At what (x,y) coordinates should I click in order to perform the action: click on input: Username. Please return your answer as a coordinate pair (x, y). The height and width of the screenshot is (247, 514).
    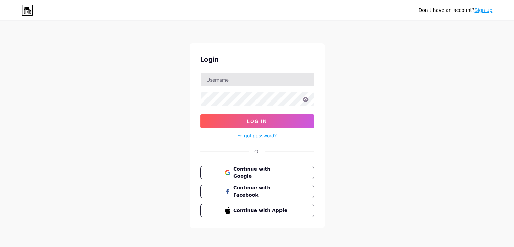
    Looking at the image, I should click on (257, 79).